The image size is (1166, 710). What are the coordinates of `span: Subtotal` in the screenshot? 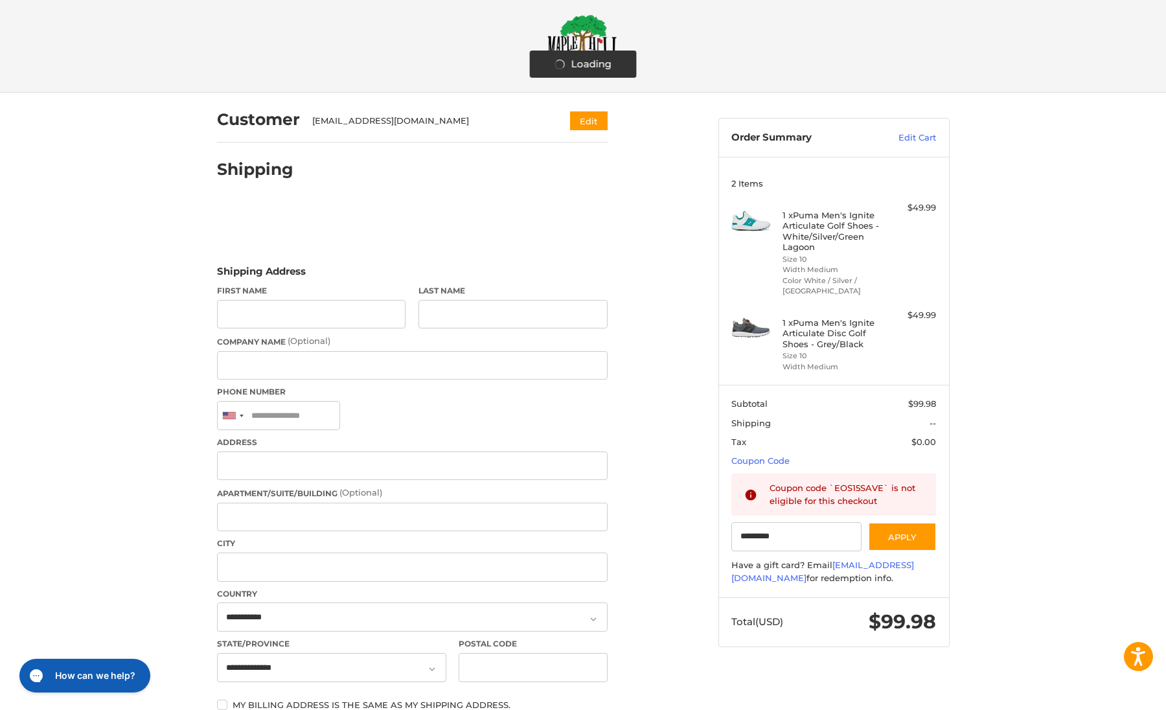 It's located at (749, 404).